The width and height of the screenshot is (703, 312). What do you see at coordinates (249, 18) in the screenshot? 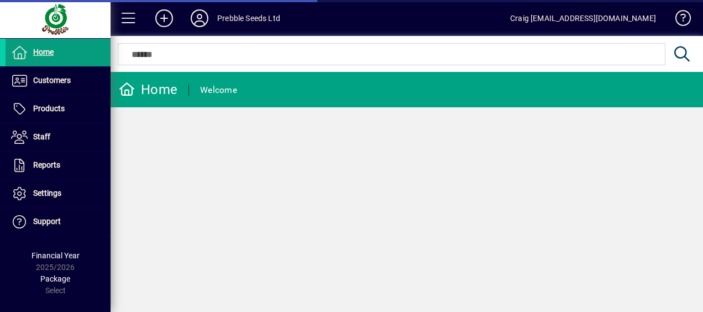
I see `div: Prebble Seeds Ltd` at bounding box center [249, 18].